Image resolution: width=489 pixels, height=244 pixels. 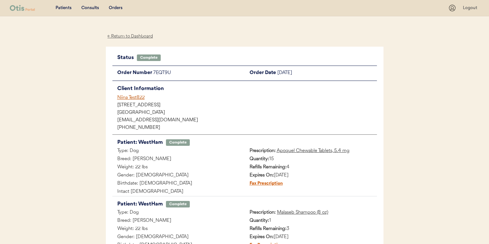 I want to click on div: Fax Prescription, so click(x=263, y=184).